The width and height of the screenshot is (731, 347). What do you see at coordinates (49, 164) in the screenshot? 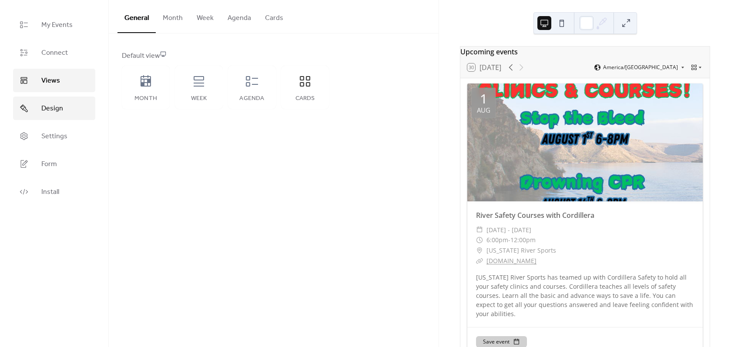
I see `span: Form` at bounding box center [49, 164].